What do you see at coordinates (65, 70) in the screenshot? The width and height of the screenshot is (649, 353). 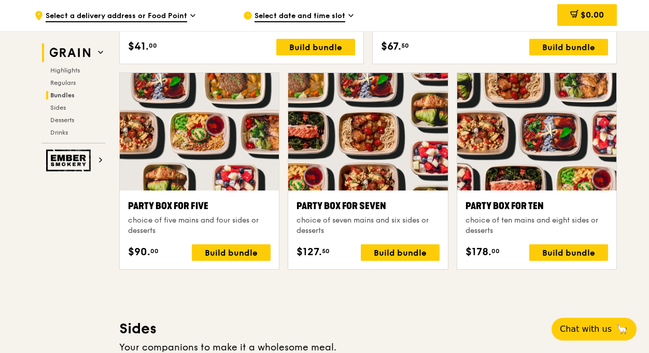 I see `span: Highlights` at bounding box center [65, 70].